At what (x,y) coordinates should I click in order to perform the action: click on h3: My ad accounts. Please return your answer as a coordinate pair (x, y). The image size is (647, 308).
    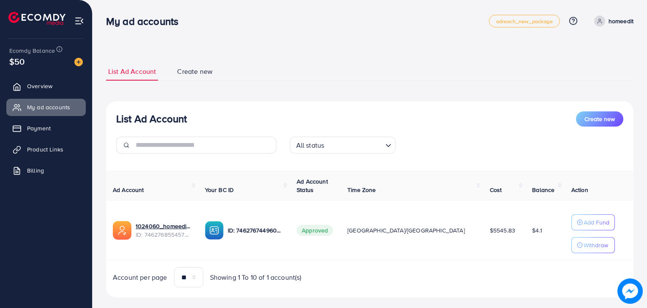
    Looking at the image, I should click on (145, 21).